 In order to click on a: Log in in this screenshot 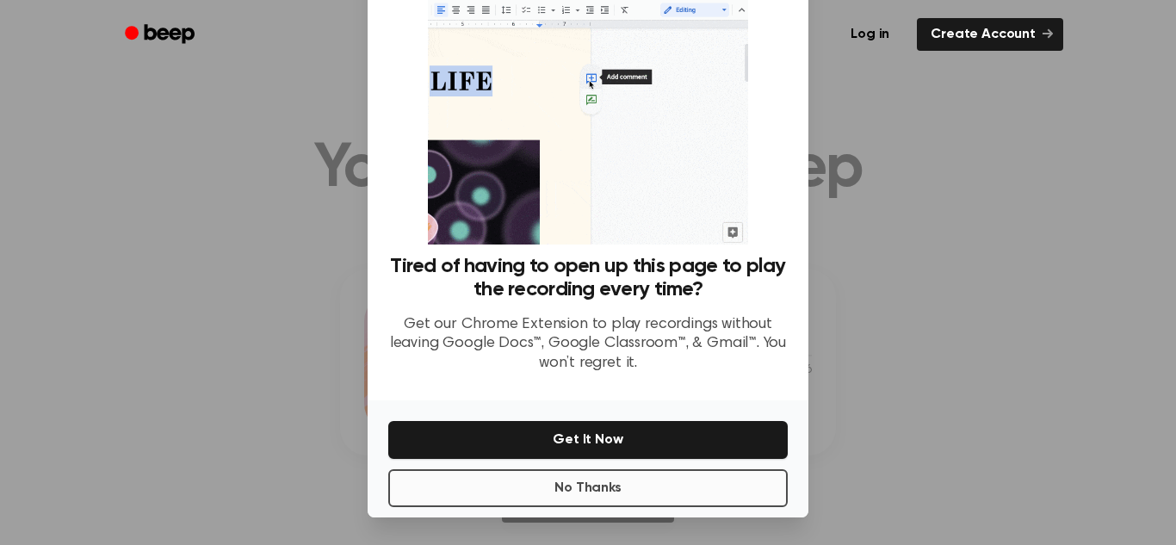, I will do `click(869, 34)`.